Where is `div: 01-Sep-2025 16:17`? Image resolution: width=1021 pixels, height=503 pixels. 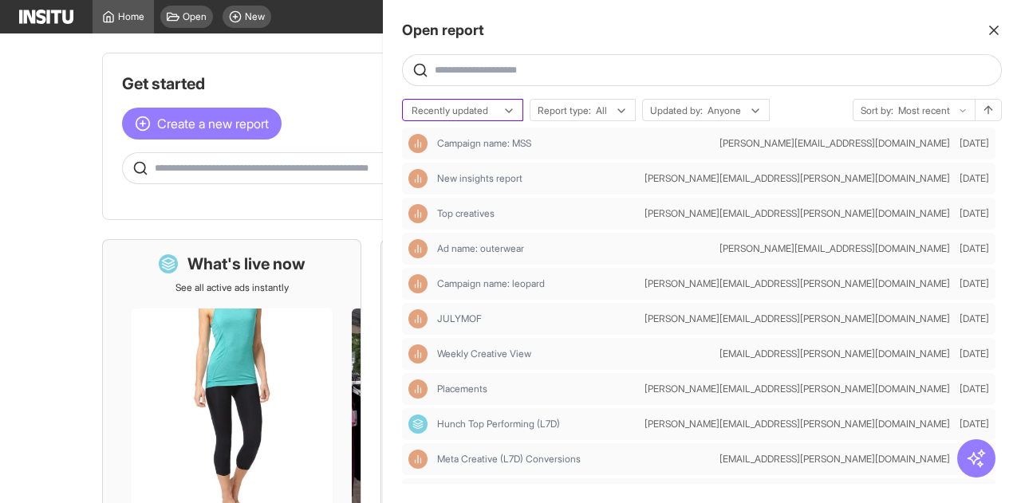
div: 01-Sep-2025 16:17 is located at coordinates (974, 144).